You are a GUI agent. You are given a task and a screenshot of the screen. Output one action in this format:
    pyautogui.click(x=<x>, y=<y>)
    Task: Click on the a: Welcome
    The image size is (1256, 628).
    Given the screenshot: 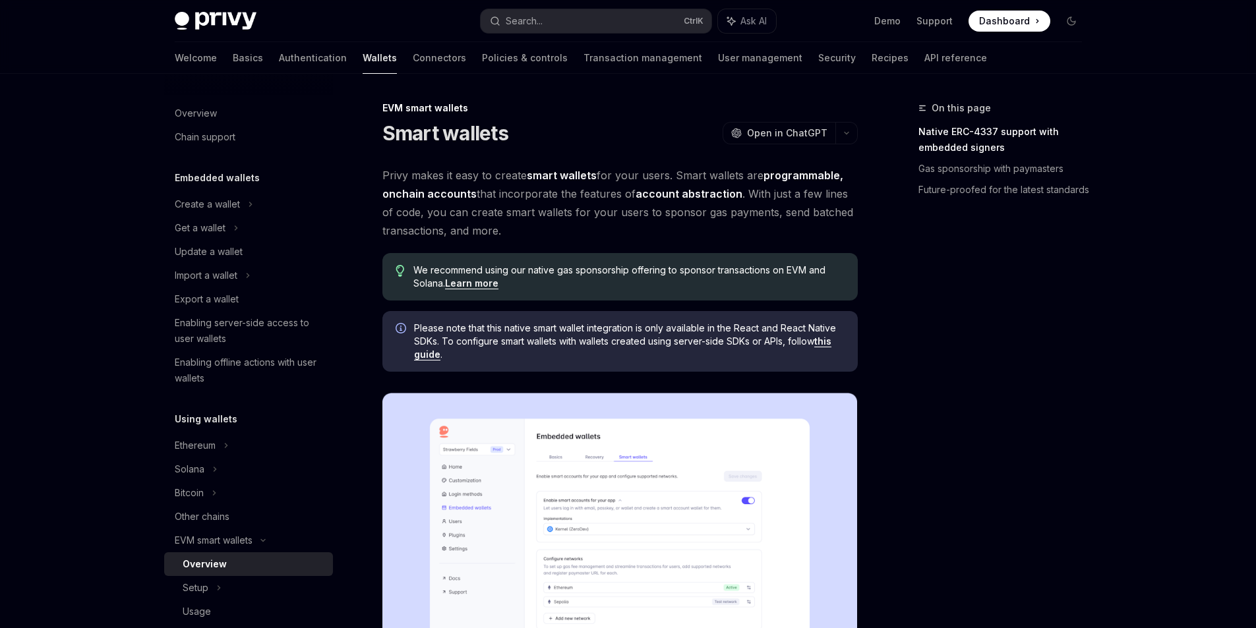 What is the action you would take?
    pyautogui.click(x=196, y=58)
    